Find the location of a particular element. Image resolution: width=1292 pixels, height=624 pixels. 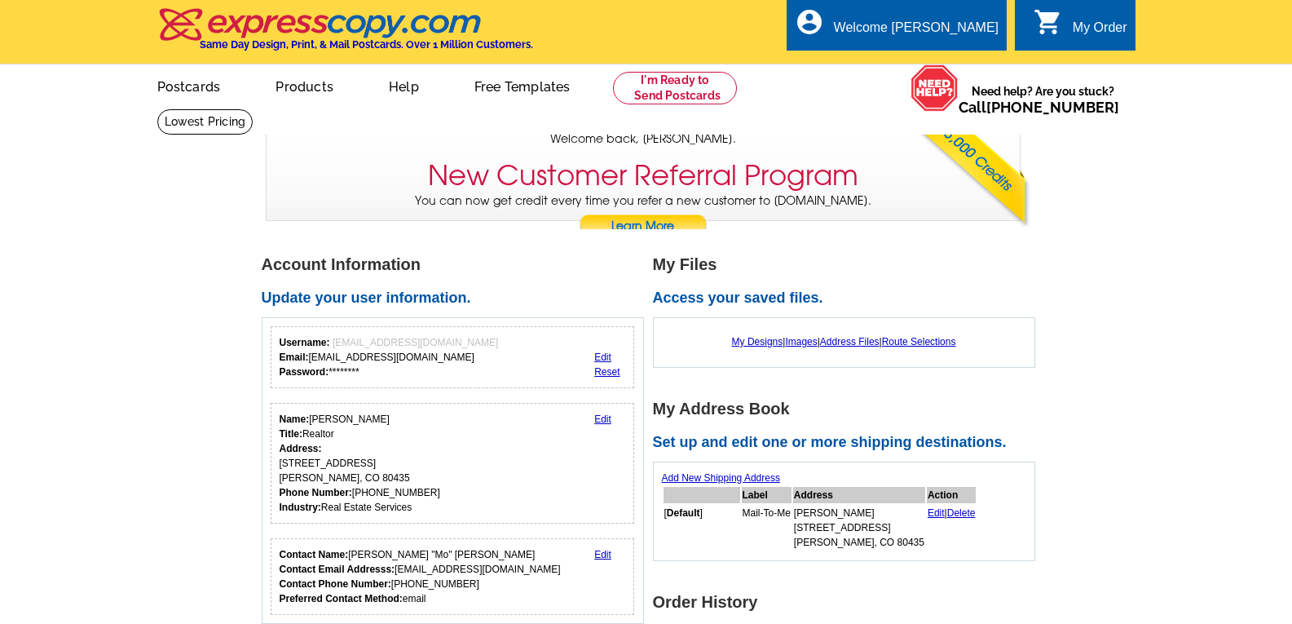

h2: Access your saved files. is located at coordinates (849, 298).